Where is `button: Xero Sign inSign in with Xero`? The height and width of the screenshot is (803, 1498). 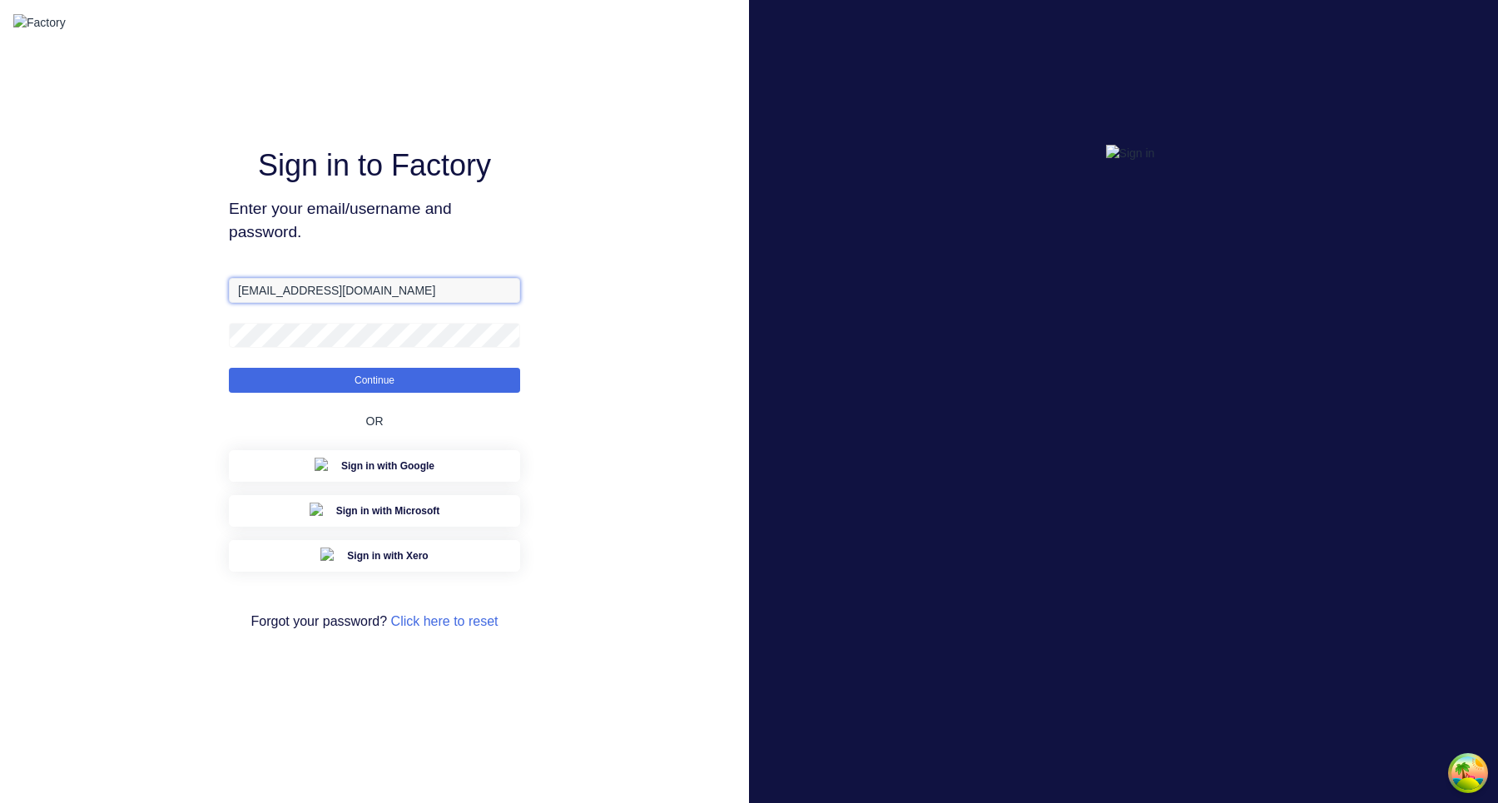
button: Xero Sign inSign in with Xero is located at coordinates (374, 556).